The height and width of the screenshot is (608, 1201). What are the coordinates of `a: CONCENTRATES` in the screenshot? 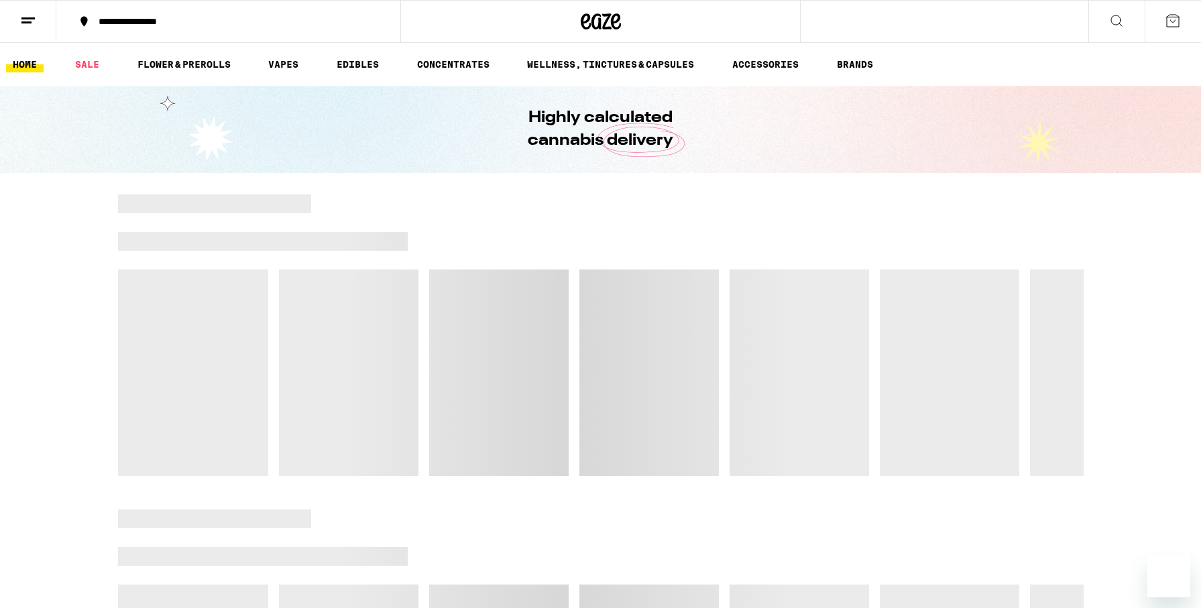 It's located at (453, 64).